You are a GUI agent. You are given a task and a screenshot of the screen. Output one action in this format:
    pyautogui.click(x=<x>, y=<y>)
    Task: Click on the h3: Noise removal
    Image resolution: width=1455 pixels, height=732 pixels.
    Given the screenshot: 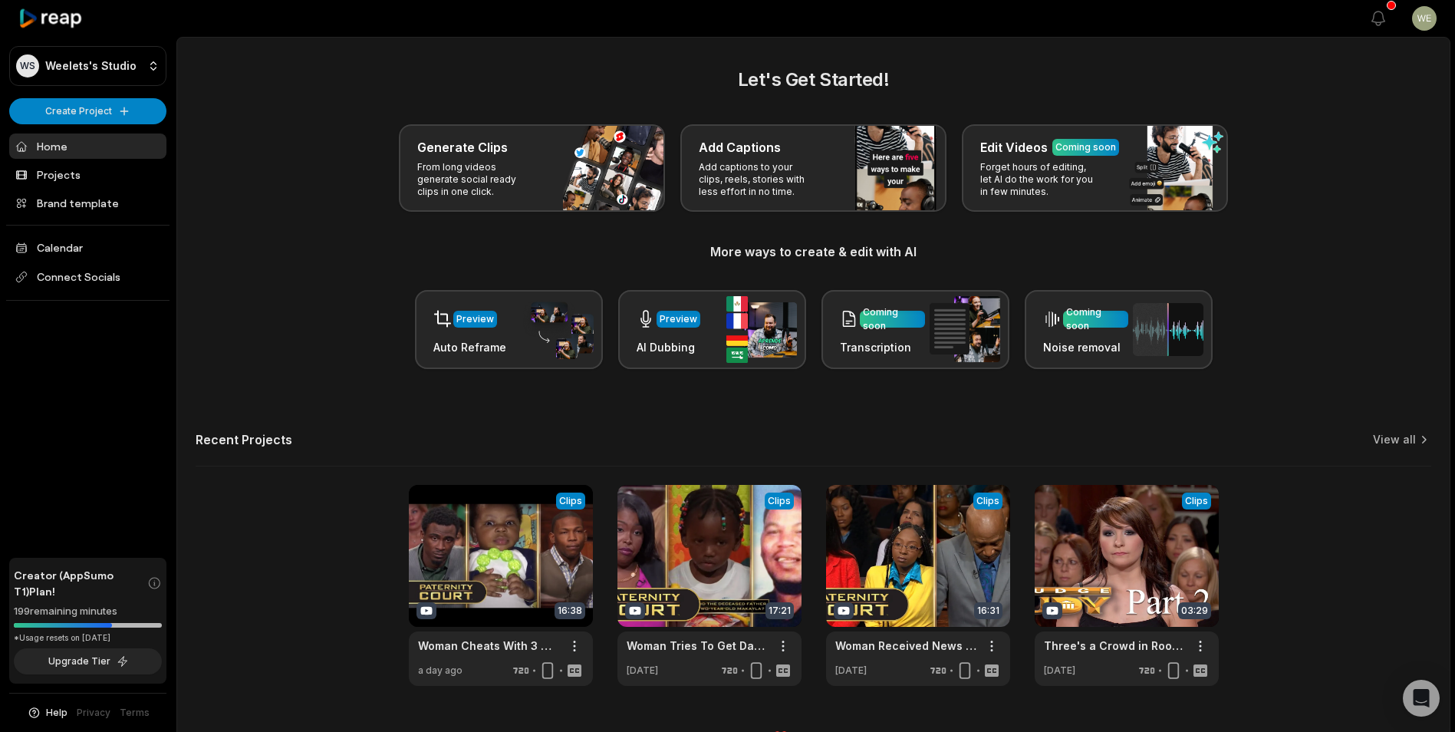 What is the action you would take?
    pyautogui.click(x=1085, y=347)
    